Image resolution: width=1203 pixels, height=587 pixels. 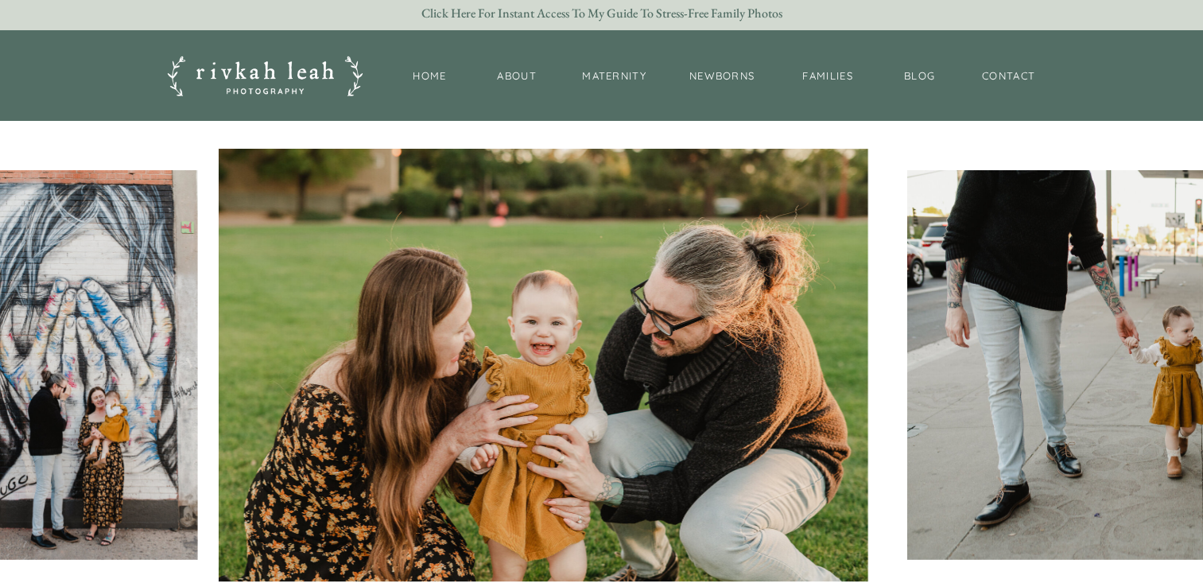 What do you see at coordinates (517, 76) in the screenshot?
I see `nav: About` at bounding box center [517, 76].